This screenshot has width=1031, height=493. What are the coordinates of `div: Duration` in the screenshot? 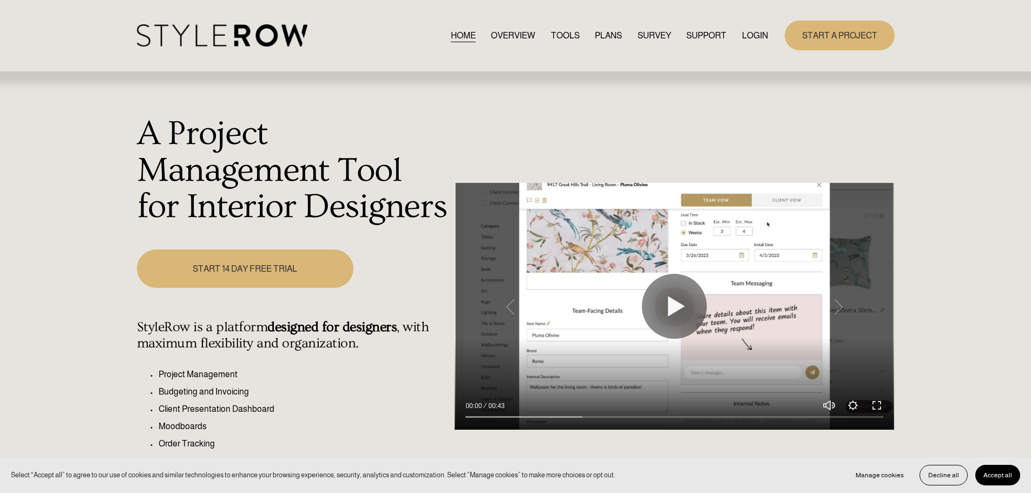 It's located at (496, 406).